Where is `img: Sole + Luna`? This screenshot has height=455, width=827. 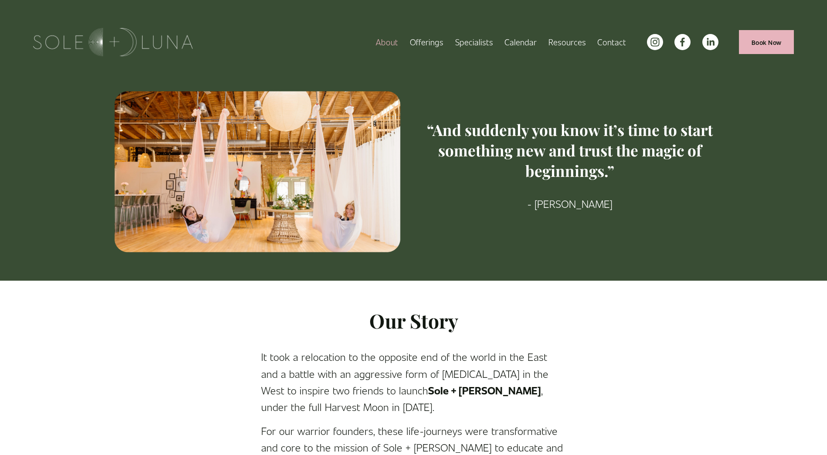
img: Sole + Luna is located at coordinates (113, 42).